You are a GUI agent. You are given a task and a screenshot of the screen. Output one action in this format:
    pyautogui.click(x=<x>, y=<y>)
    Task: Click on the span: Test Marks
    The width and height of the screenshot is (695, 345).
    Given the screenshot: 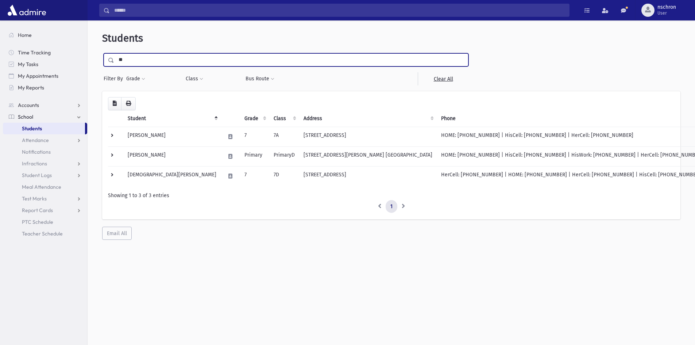 What is the action you would take?
    pyautogui.click(x=34, y=199)
    